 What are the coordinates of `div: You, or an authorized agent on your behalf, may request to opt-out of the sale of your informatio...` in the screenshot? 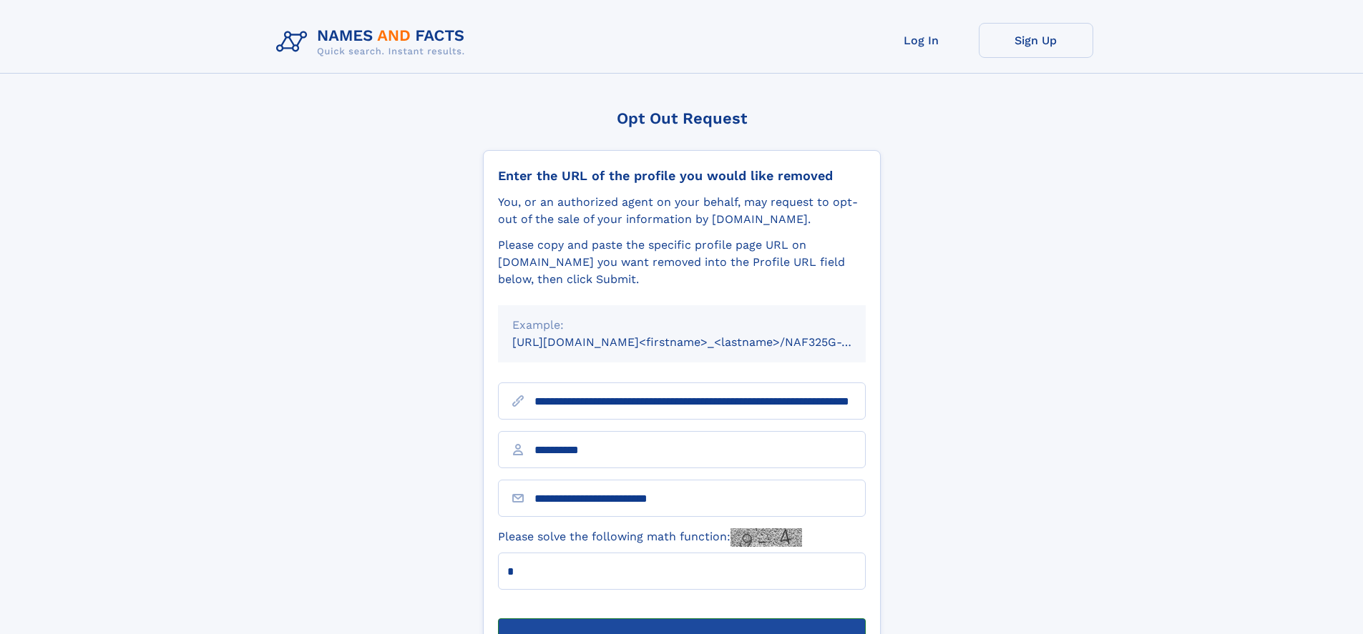 It's located at (682, 211).